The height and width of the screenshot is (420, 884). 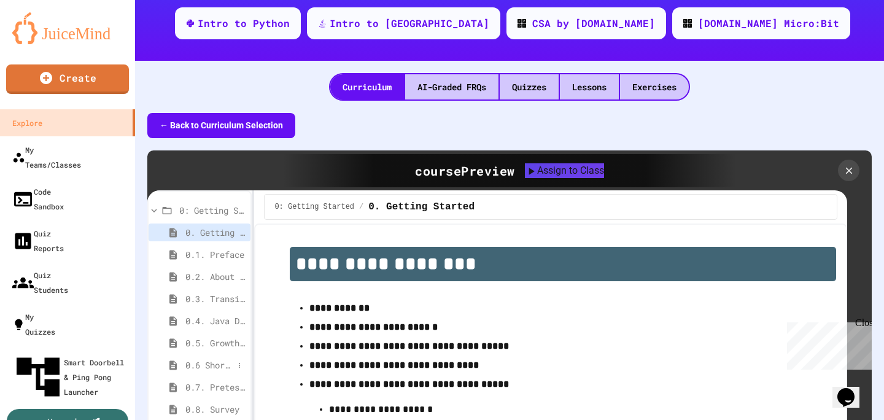 What do you see at coordinates (452, 87) in the screenshot?
I see `div: AI-Graded FRQs` at bounding box center [452, 87].